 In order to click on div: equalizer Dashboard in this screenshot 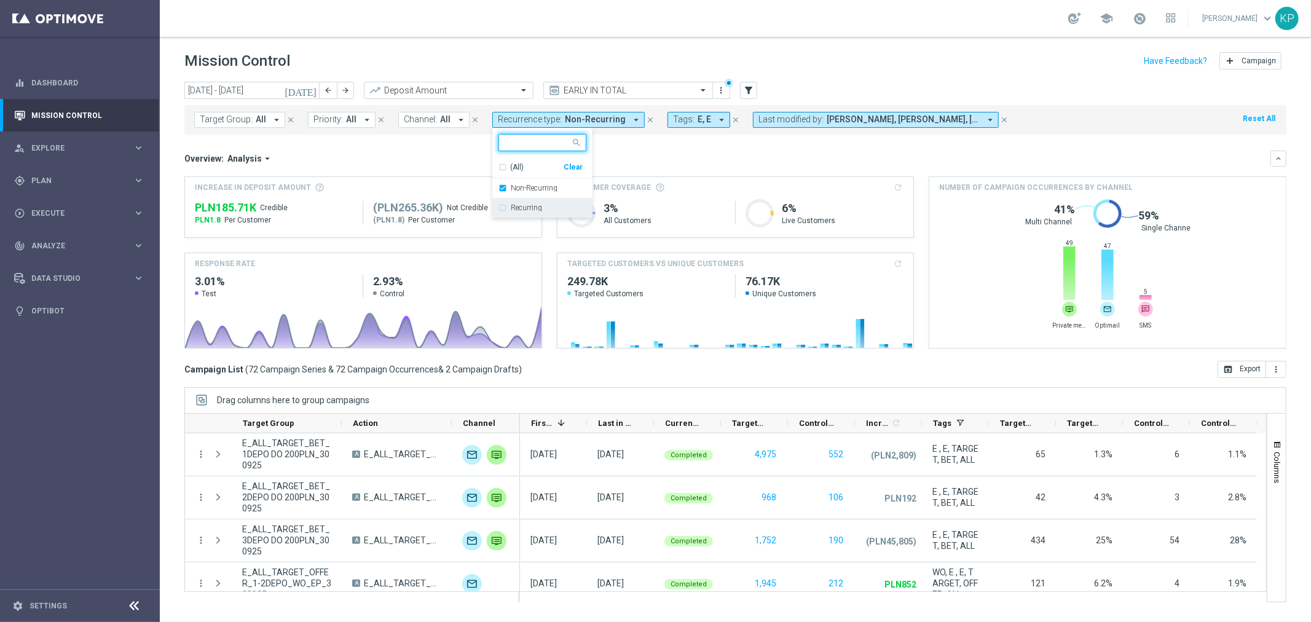, I will do `click(79, 83)`.